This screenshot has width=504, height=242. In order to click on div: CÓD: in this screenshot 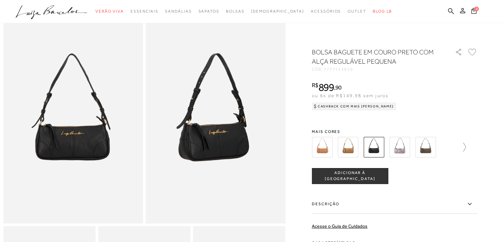, I will do `click(378, 69)`.